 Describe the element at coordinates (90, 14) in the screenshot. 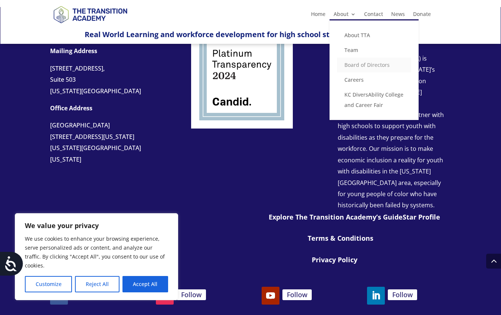

I see `img: TTA Brand_TTA Primary Logo_Horizontal_Light BG` at that location.